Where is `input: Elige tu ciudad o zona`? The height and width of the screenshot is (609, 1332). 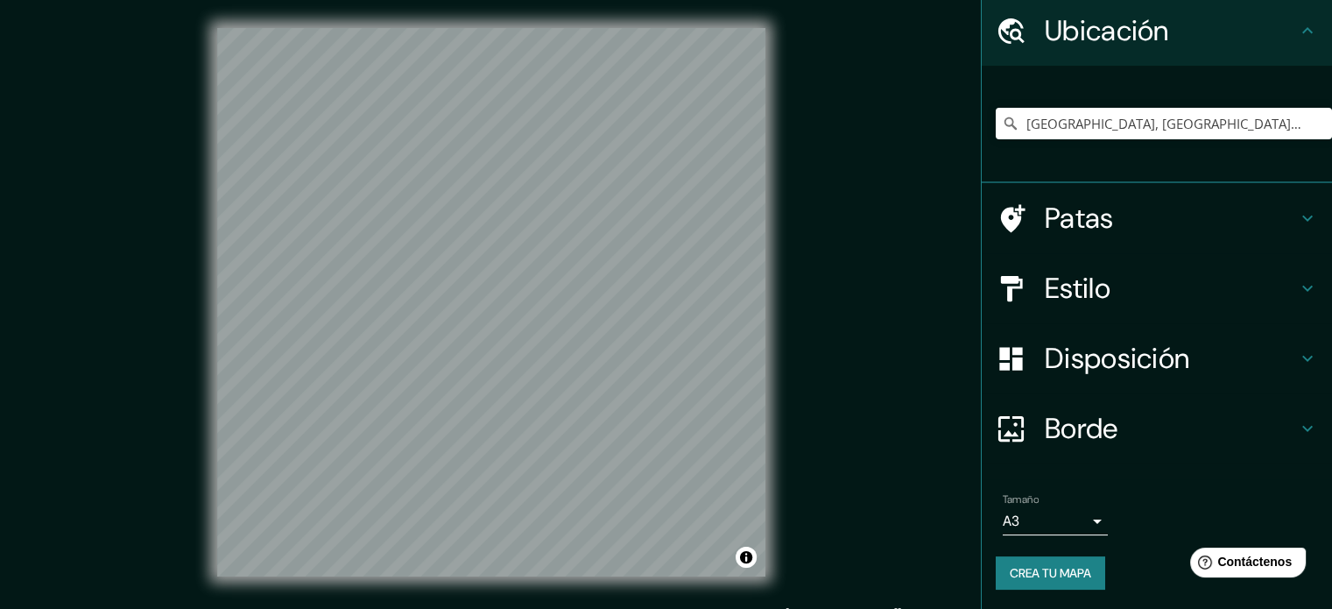
input: Elige tu ciudad o zona is located at coordinates (1164, 124).